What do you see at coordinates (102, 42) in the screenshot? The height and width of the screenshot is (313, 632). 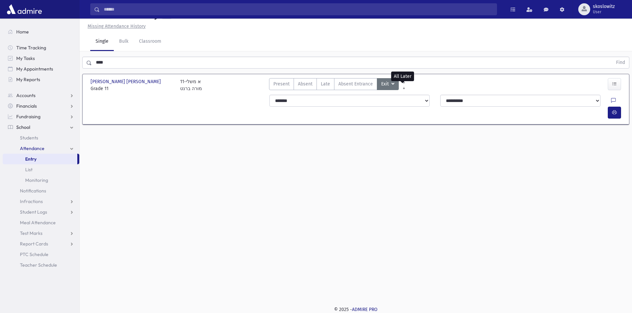 I see `a: Single` at bounding box center [102, 42].